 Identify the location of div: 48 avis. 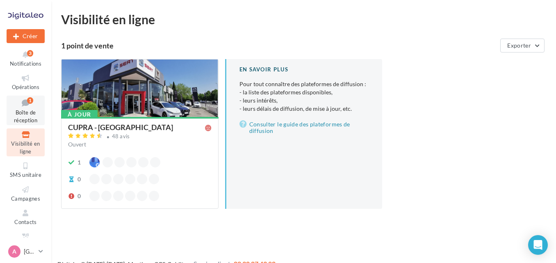
(121, 136).